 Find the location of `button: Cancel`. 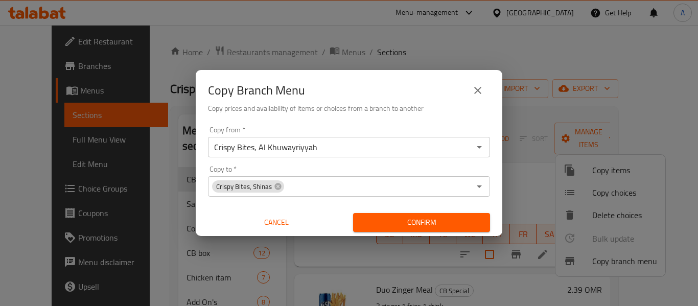

button: Cancel is located at coordinates (276, 222).